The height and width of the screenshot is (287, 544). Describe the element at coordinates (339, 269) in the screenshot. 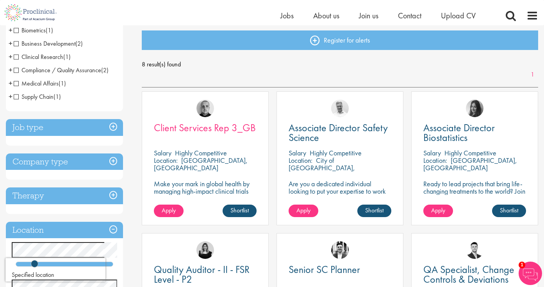

I see `a: Senior SC Planner` at that location.